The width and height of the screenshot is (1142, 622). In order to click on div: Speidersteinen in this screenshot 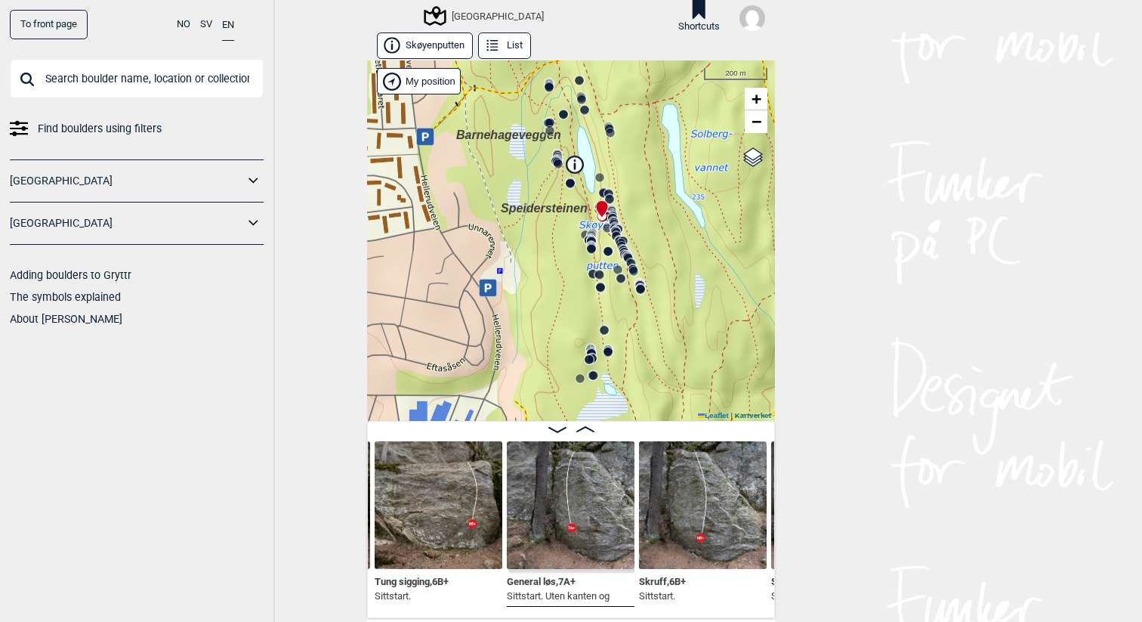, I will do `click(505, 204)`.